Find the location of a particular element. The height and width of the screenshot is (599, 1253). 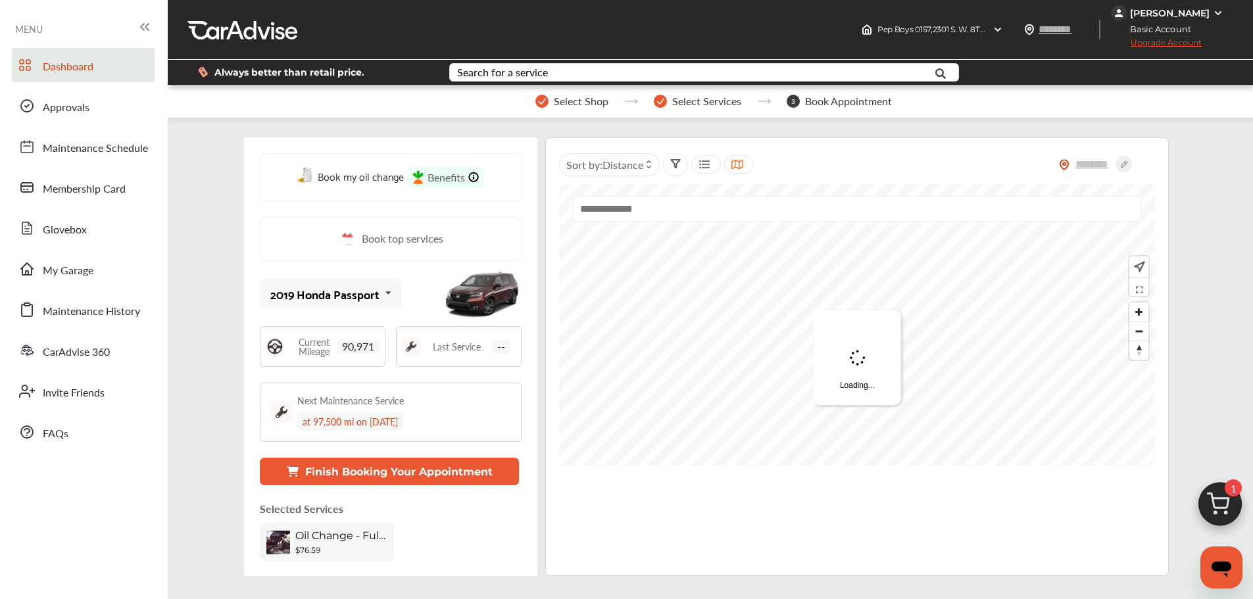

span: Zoom out is located at coordinates (1138, 331).